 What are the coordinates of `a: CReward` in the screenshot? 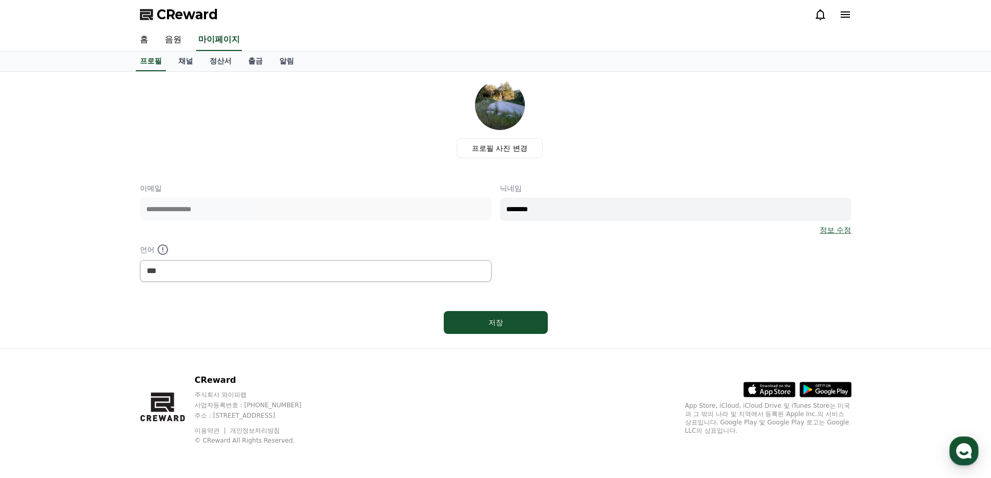 It's located at (179, 15).